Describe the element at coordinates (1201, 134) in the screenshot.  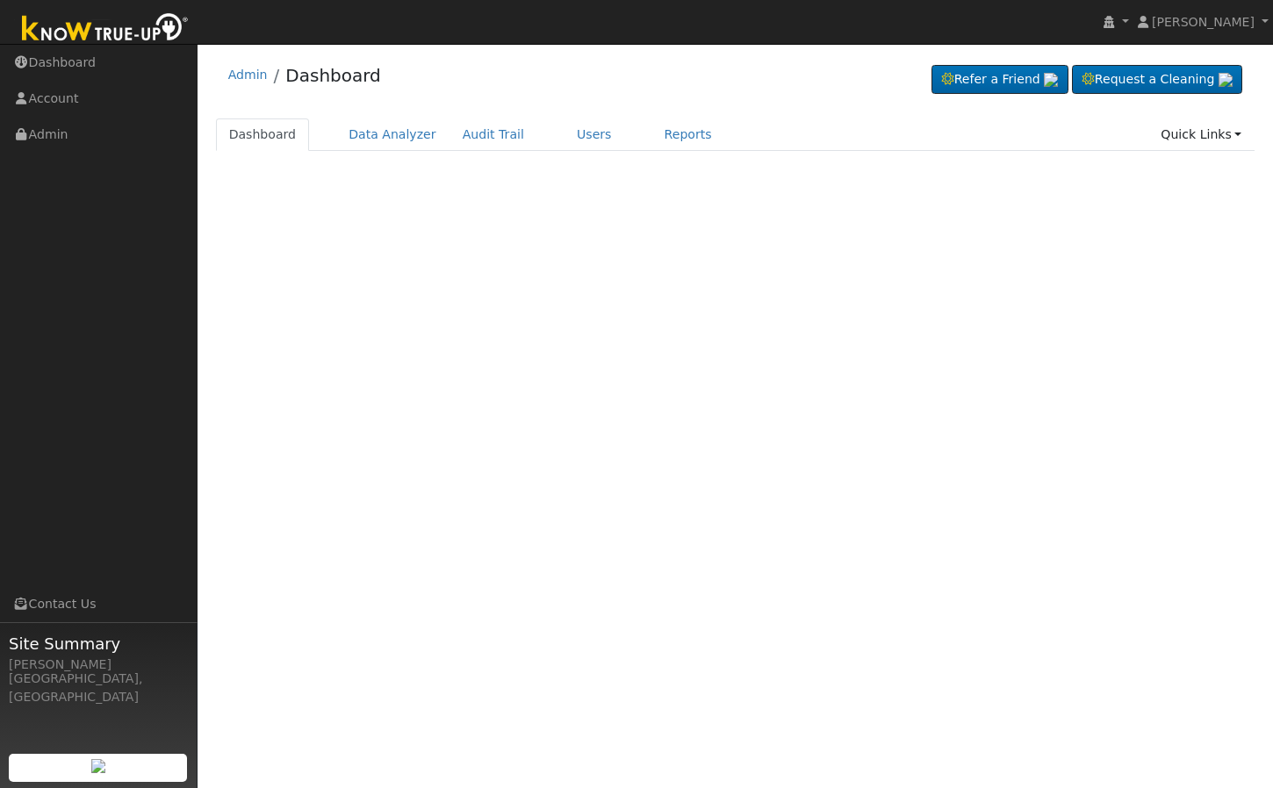
I see `a: Quick Links` at that location.